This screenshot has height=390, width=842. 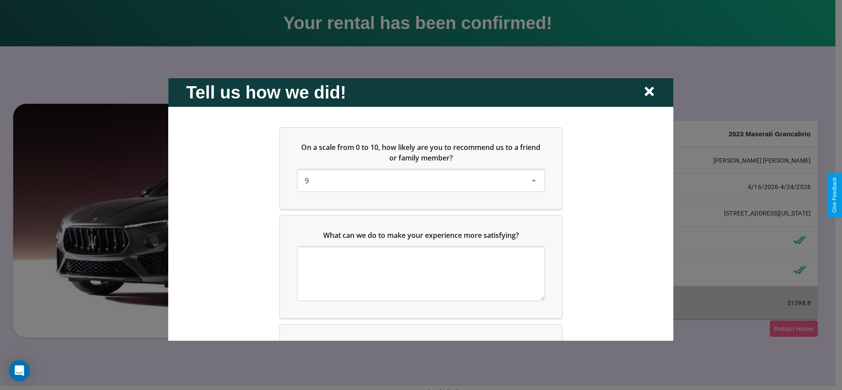 What do you see at coordinates (266, 92) in the screenshot?
I see `h2: Tell us how we did!` at bounding box center [266, 92].